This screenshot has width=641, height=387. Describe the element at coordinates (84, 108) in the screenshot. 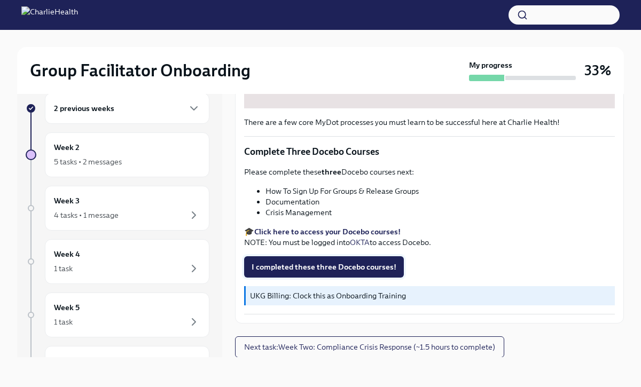

I see `h6: 2 previous weeks` at that location.